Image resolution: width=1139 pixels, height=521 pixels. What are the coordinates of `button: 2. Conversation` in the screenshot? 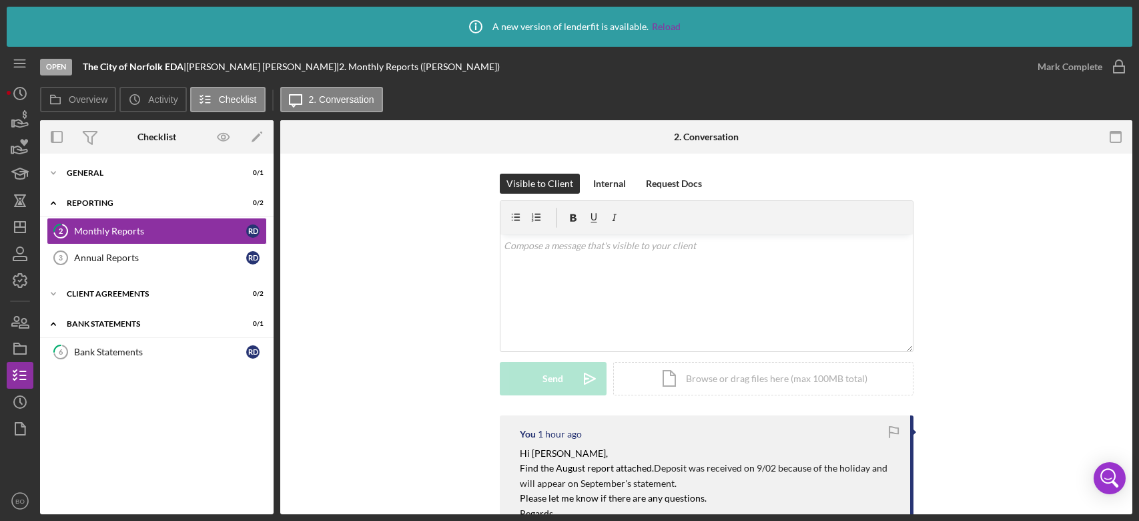 It's located at (332, 99).